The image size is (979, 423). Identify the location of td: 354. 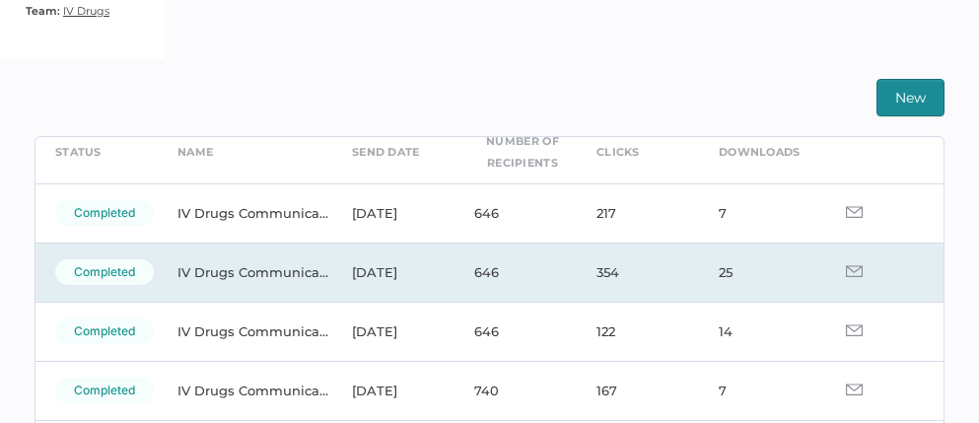
(638, 272).